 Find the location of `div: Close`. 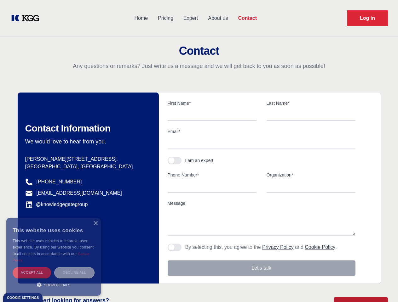

div: Close is located at coordinates (95, 224).